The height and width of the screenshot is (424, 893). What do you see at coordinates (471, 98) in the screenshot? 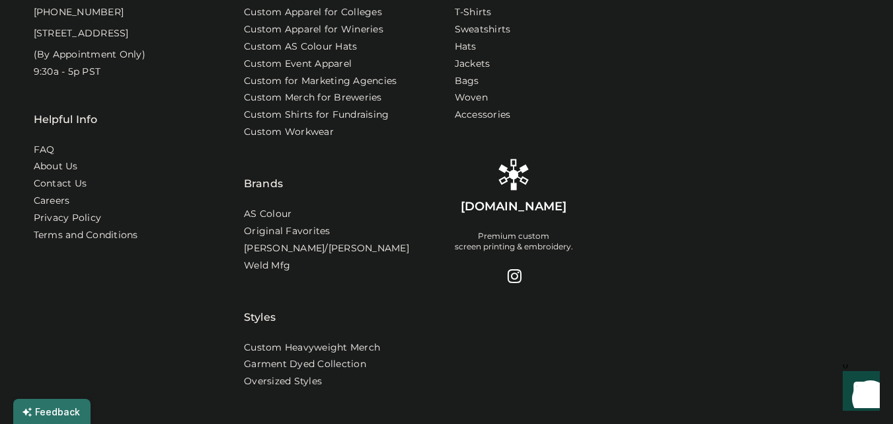
I see `a: Woven` at bounding box center [471, 98].